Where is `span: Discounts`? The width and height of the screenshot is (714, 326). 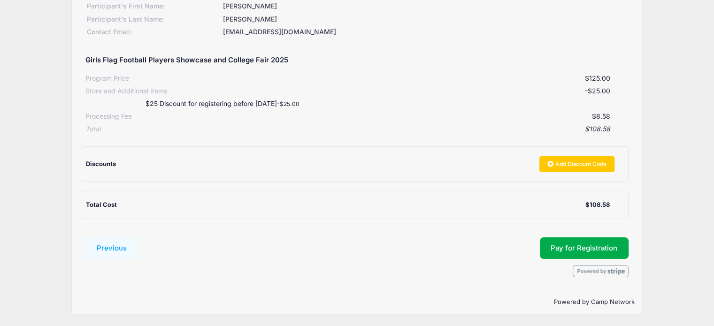
span: Discounts is located at coordinates (101, 164).